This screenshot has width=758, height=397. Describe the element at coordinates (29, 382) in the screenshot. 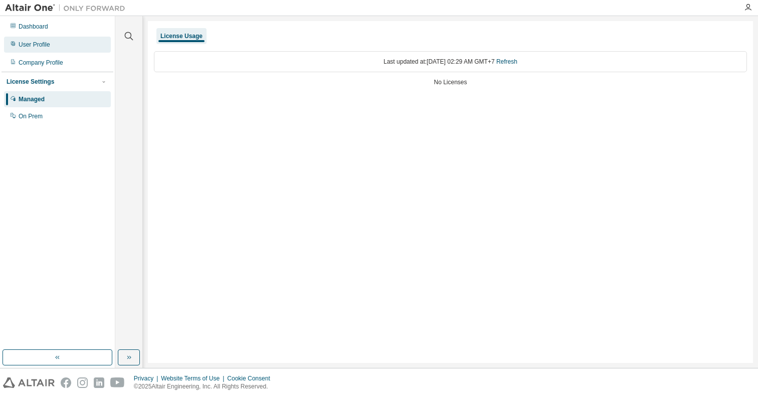

I see `img: altair_logo.svg` at that location.